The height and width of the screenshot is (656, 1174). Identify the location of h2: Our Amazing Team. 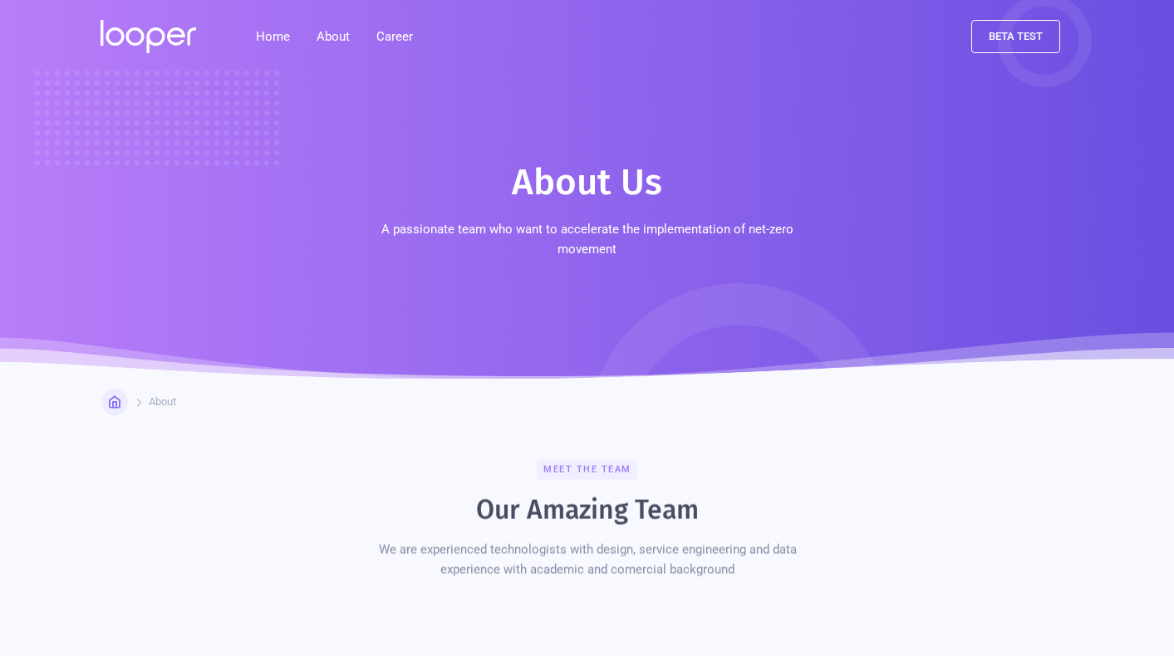
(587, 510).